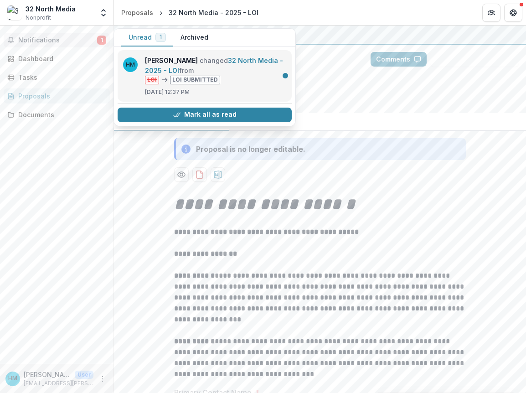 This screenshot has width=526, height=393. Describe the element at coordinates (181, 175) in the screenshot. I see `button: Preview 99be946a-09bc-43bf-823a-2ec230906a77-0.pdf` at that location.